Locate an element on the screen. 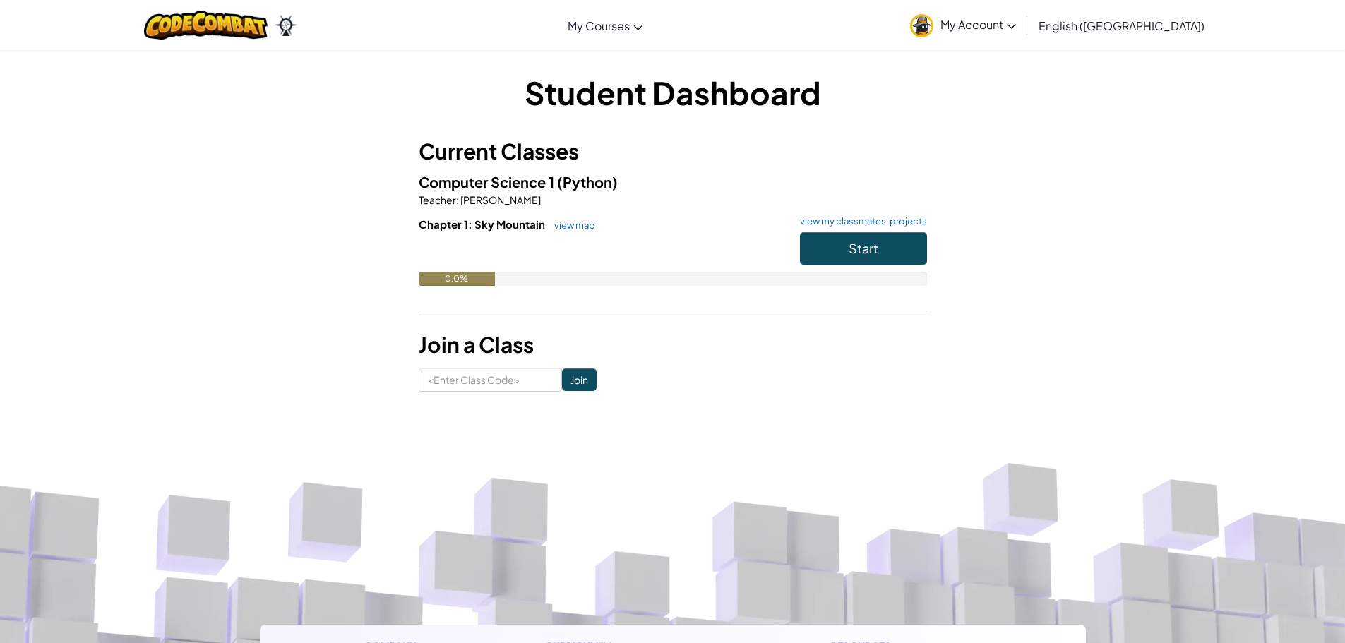  a: My Account is located at coordinates (963, 25).